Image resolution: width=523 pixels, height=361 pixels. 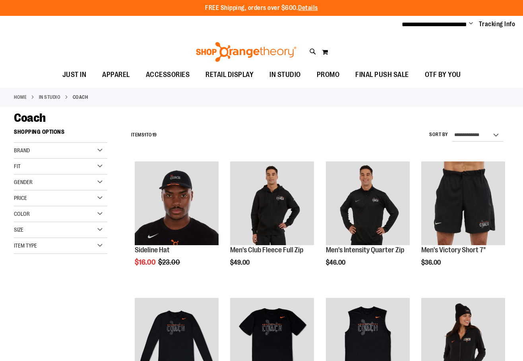 I want to click on a: Men's Victory Short 7", so click(x=453, y=250).